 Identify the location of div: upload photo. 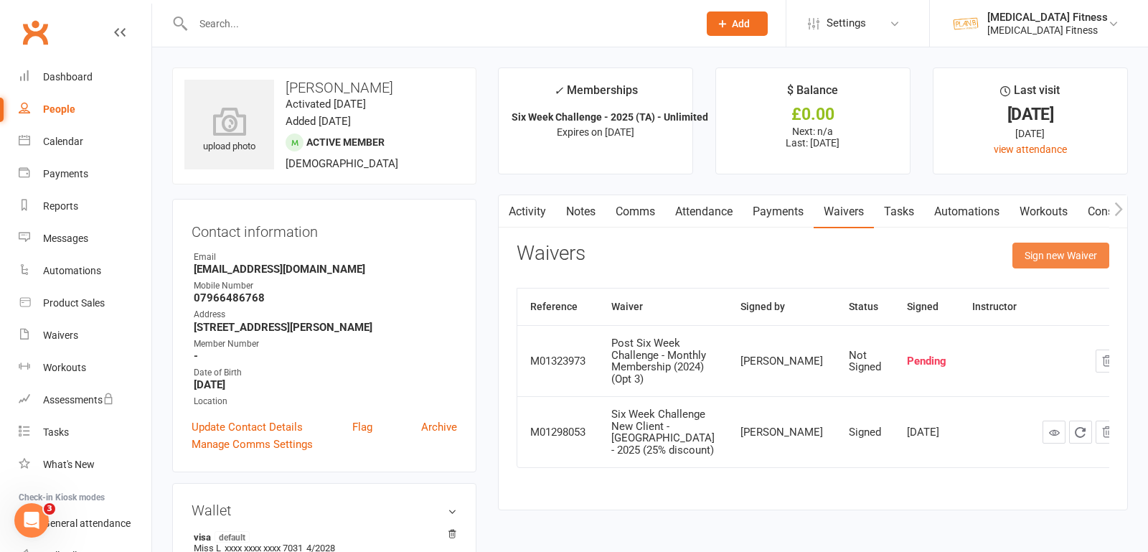
(229, 131).